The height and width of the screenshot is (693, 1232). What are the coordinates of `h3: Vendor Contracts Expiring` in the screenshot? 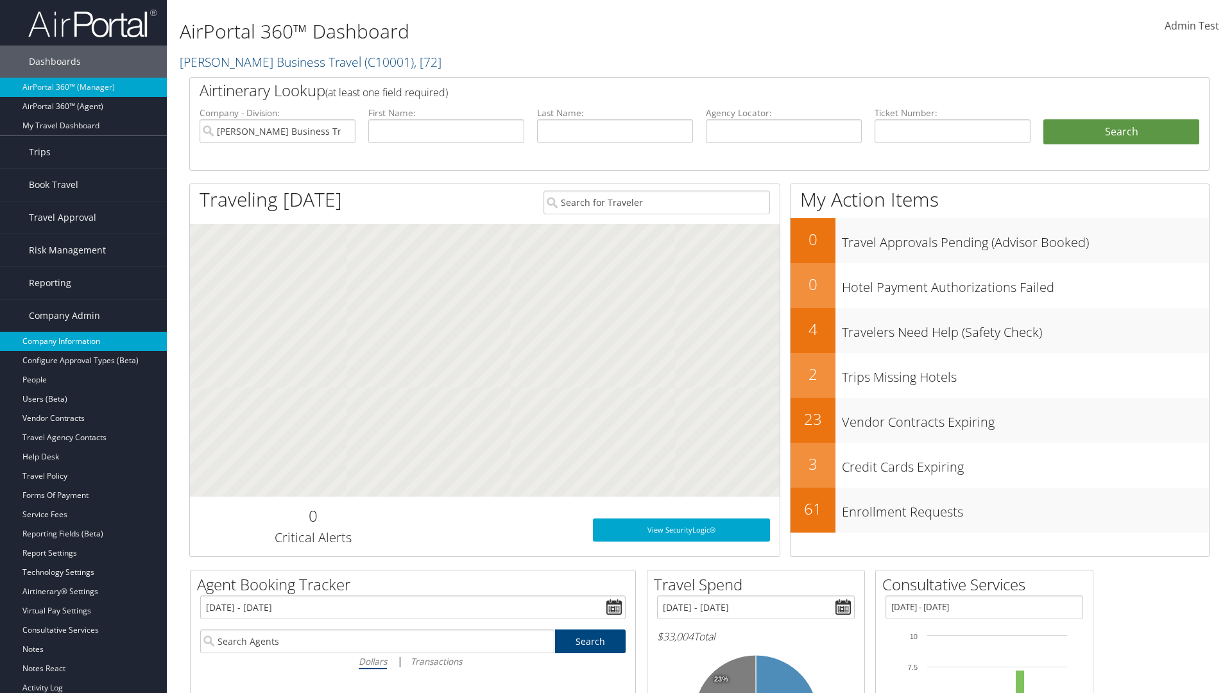 It's located at (1026, 419).